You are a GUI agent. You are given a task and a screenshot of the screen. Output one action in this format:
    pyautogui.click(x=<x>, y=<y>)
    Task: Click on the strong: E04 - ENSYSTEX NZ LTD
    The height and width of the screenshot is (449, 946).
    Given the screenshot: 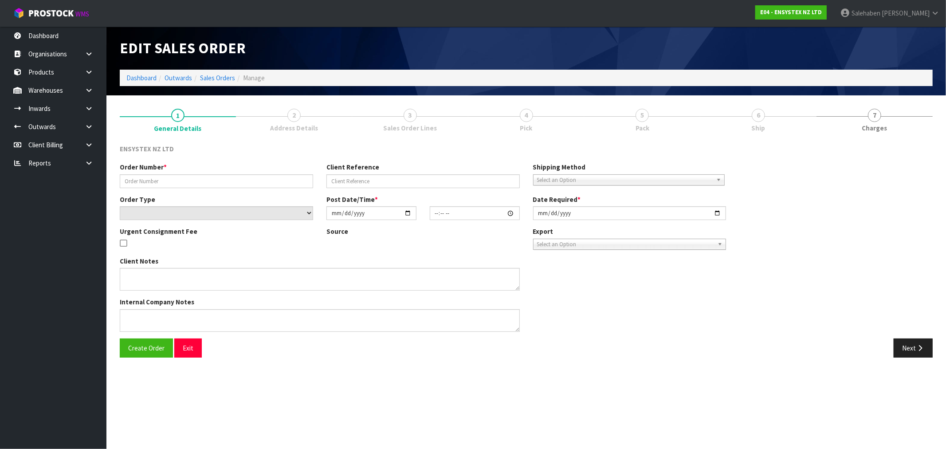 What is the action you would take?
    pyautogui.click(x=790, y=12)
    